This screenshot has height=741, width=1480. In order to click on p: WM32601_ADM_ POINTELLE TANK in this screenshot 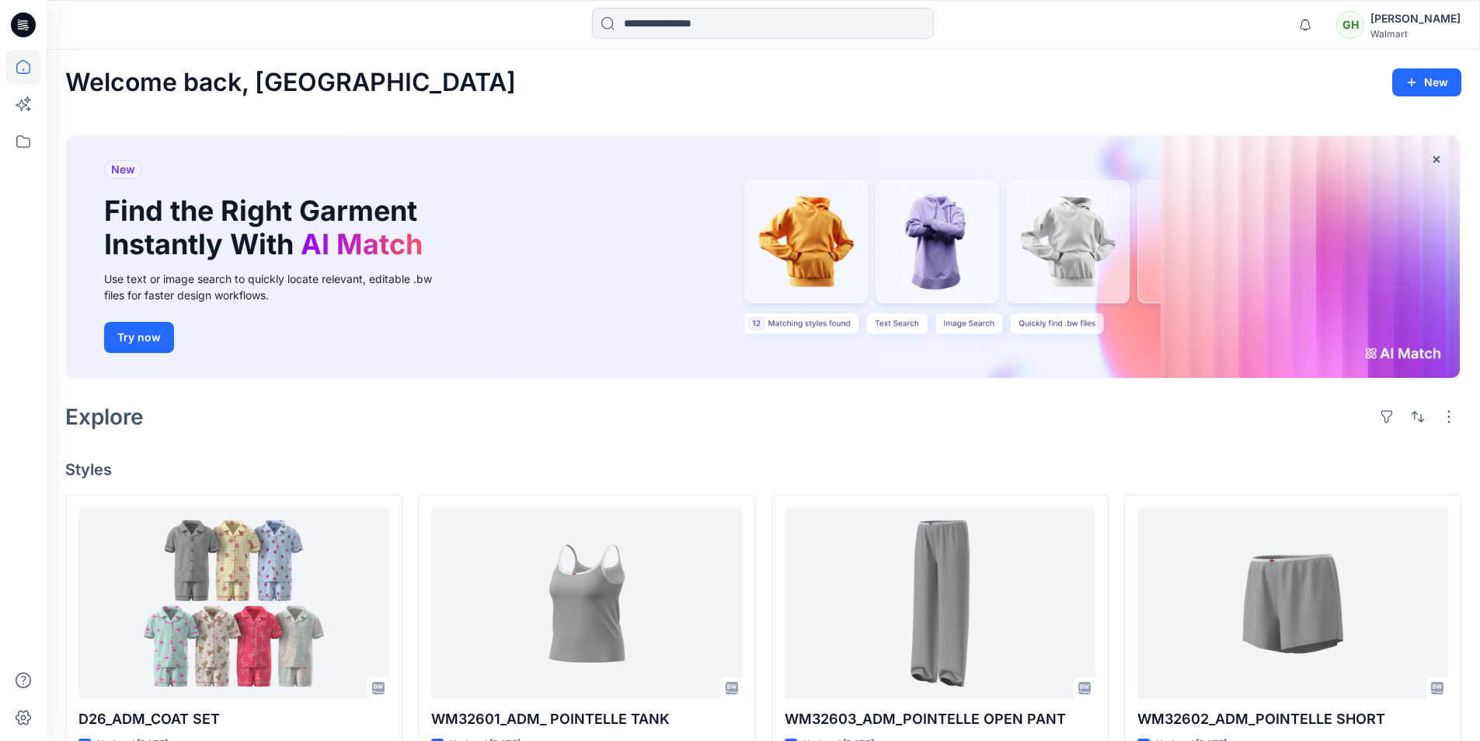, I will do `click(587, 719)`.